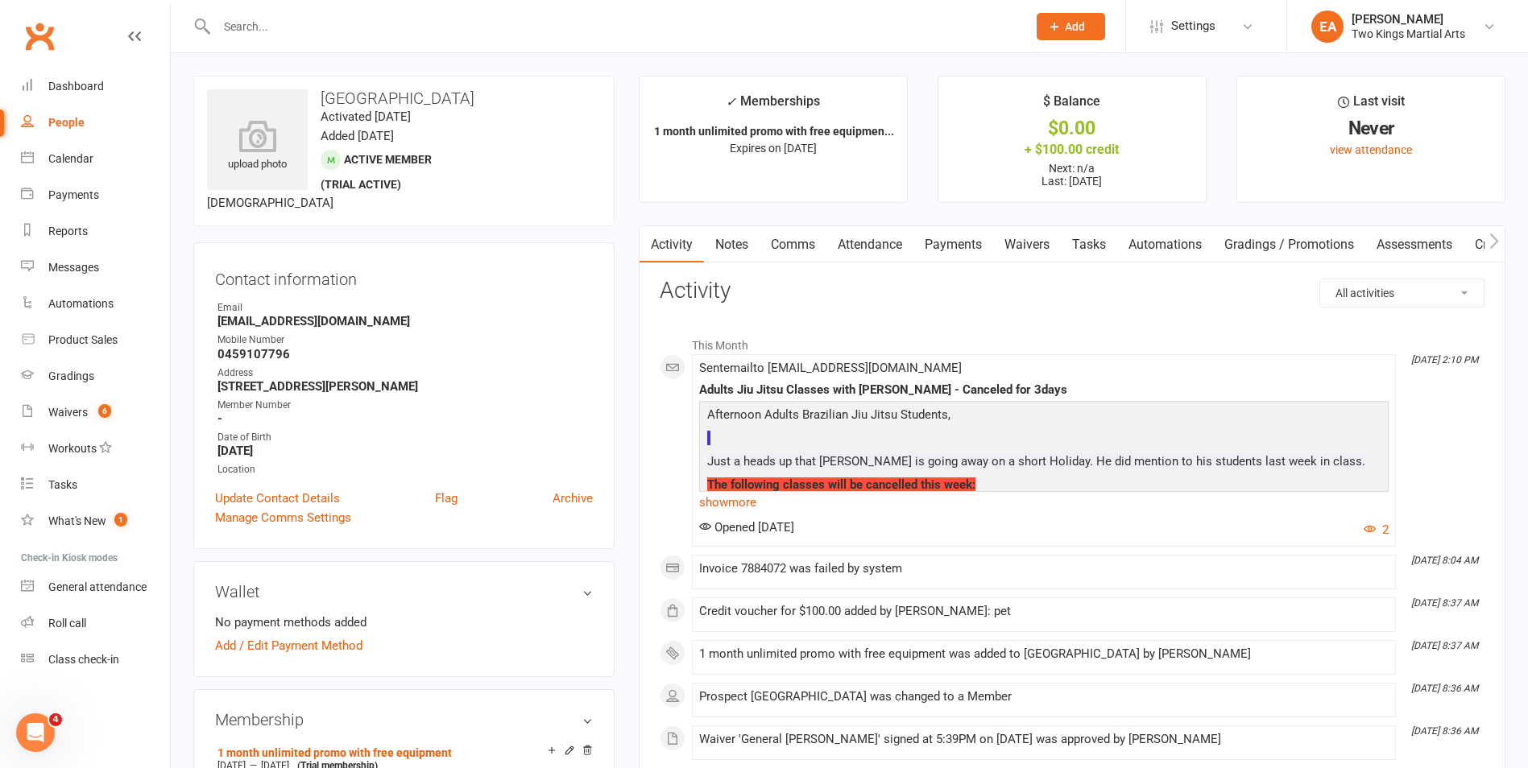 The height and width of the screenshot is (768, 1528). What do you see at coordinates (81, 304) in the screenshot?
I see `div: Automations` at bounding box center [81, 304].